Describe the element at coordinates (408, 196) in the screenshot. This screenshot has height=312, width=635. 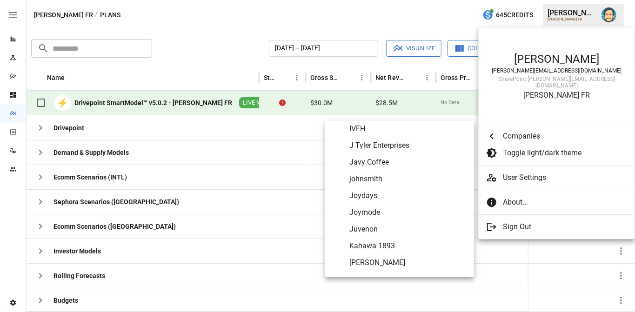
I see `span: Joydays` at that location.